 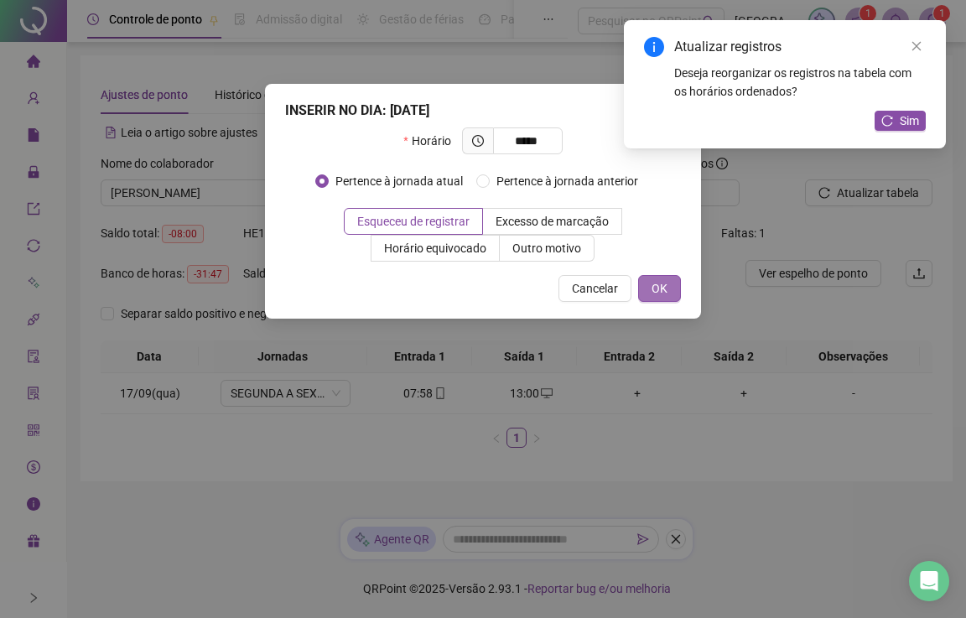 What do you see at coordinates (413, 221) in the screenshot?
I see `span: Esqueceu de registrar` at bounding box center [413, 221].